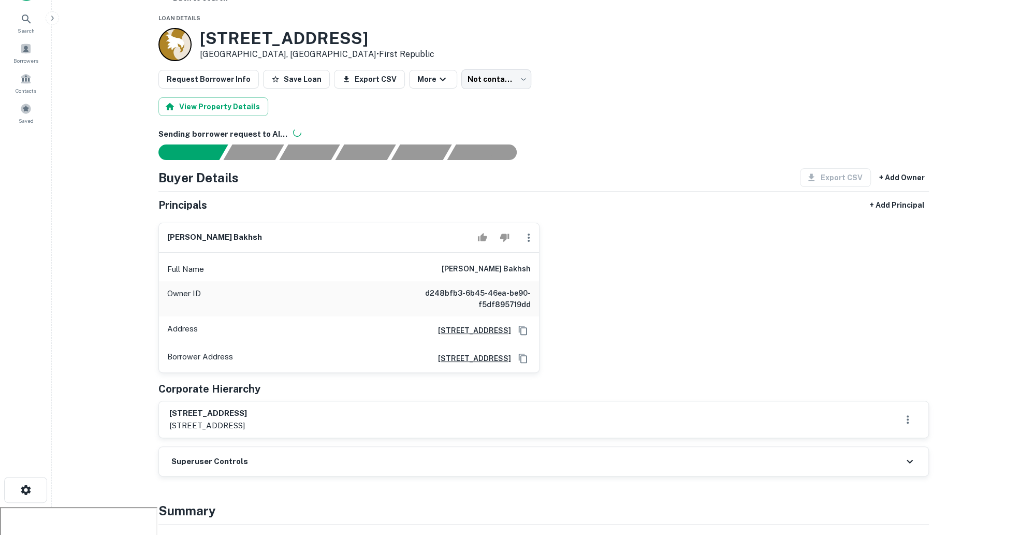 Image resolution: width=1035 pixels, height=535 pixels. I want to click on button: Export CSV, so click(369, 79).